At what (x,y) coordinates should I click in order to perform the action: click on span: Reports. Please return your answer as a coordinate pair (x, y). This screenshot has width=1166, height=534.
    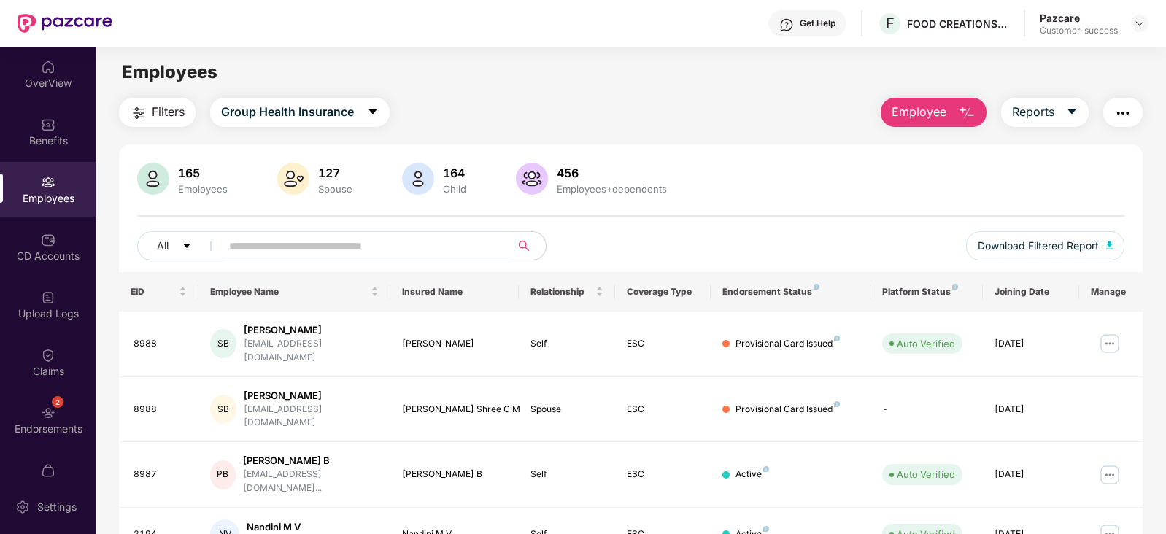
    Looking at the image, I should click on (1033, 112).